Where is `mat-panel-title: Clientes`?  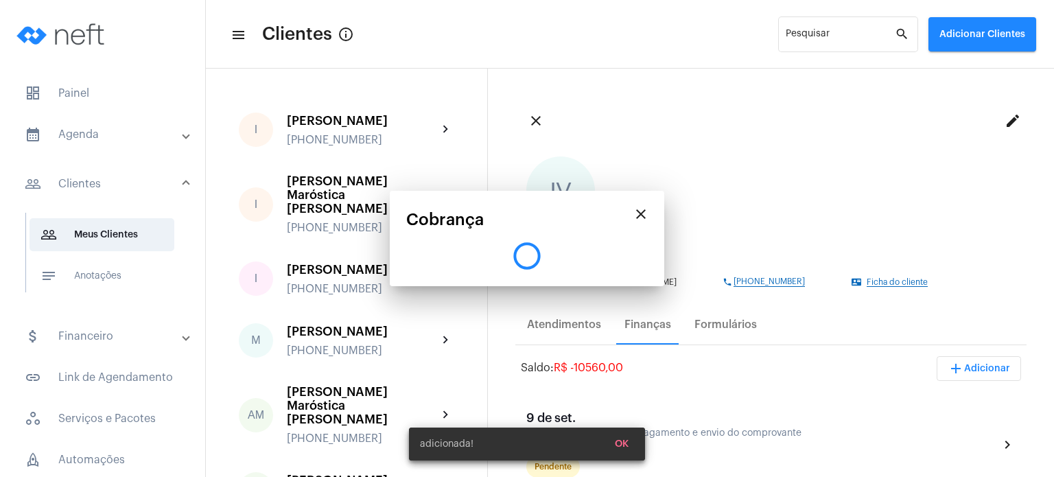
mat-panel-title: Clientes is located at coordinates (104, 184).